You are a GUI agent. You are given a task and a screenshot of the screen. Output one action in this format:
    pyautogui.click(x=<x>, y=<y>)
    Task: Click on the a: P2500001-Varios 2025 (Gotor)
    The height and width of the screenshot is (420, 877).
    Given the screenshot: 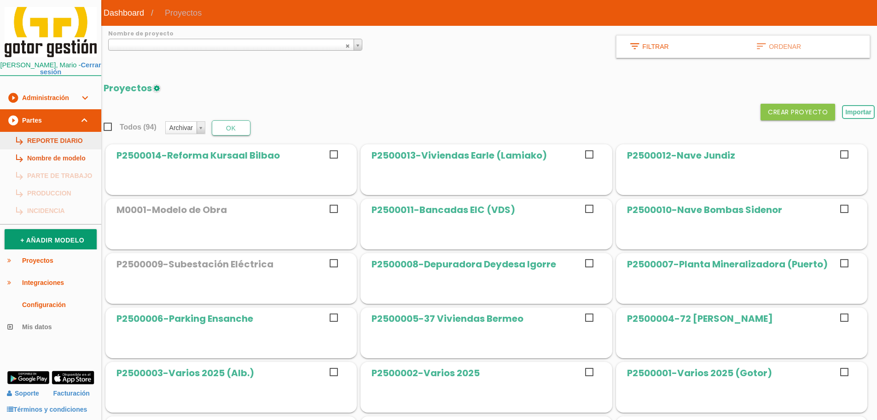 What is the action you would take?
    pyautogui.click(x=742, y=373)
    